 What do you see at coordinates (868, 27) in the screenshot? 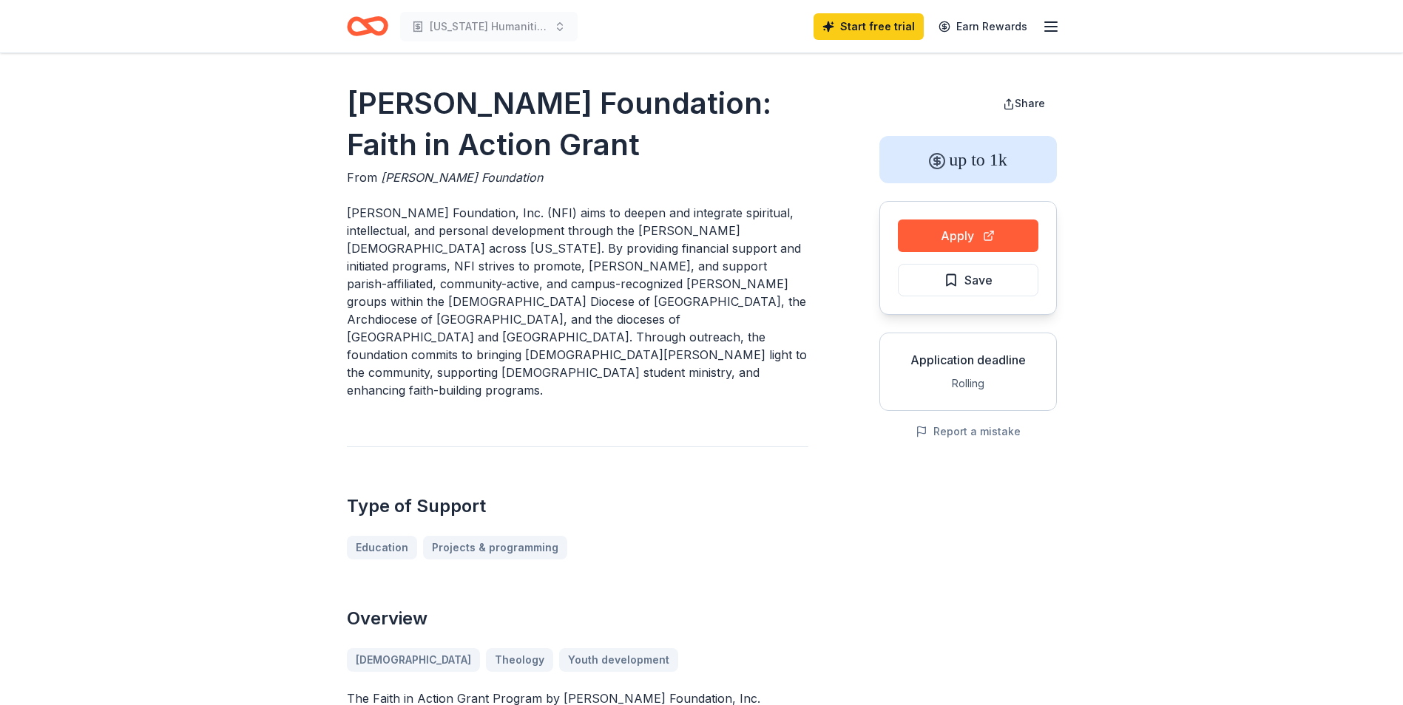
I see `a: Start free trial` at bounding box center [868, 27].